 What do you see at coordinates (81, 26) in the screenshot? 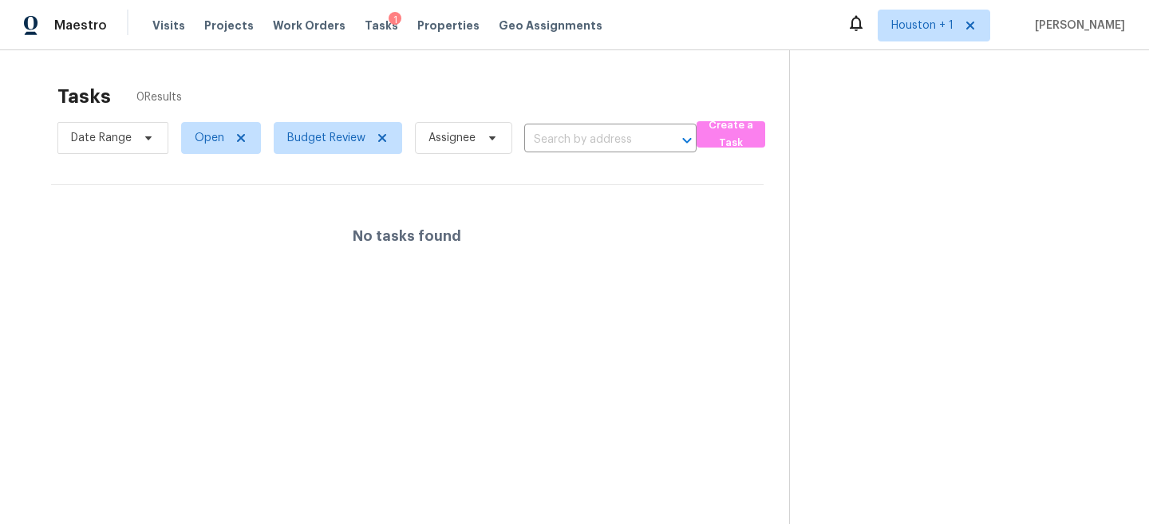
I see `span: Maestro` at bounding box center [81, 26].